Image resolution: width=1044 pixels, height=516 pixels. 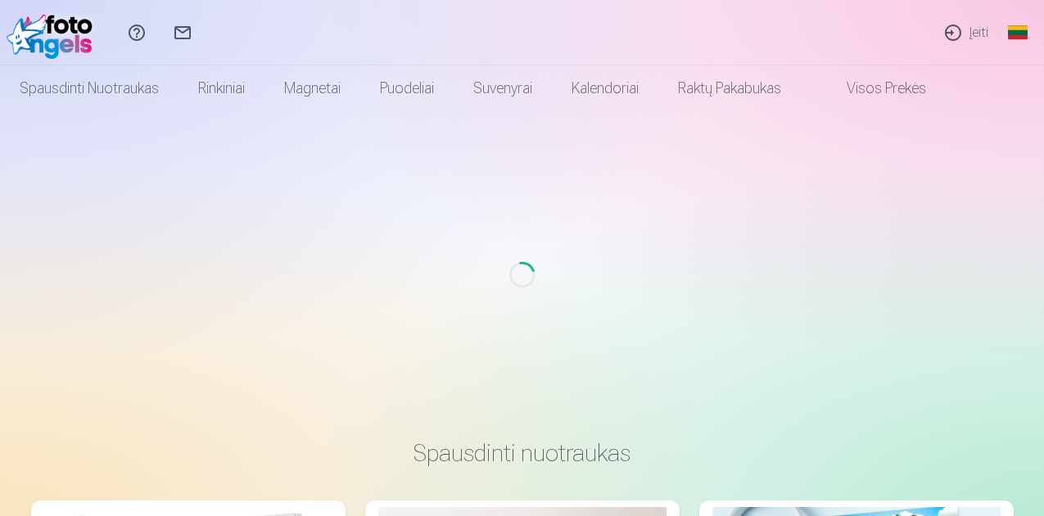 What do you see at coordinates (407, 88) in the screenshot?
I see `a: Puodeliai` at bounding box center [407, 88].